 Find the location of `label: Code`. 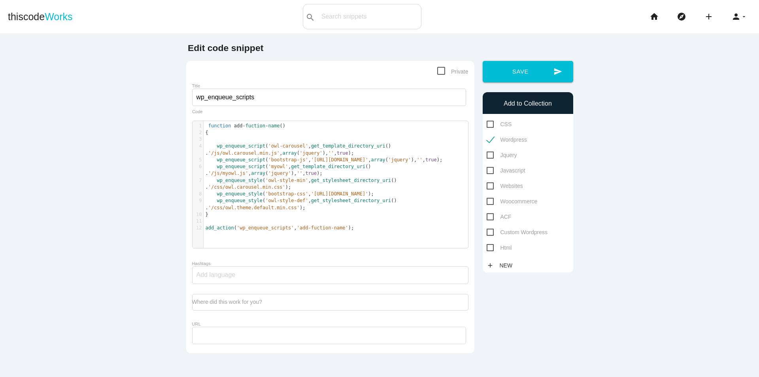

label: Code is located at coordinates (197, 112).